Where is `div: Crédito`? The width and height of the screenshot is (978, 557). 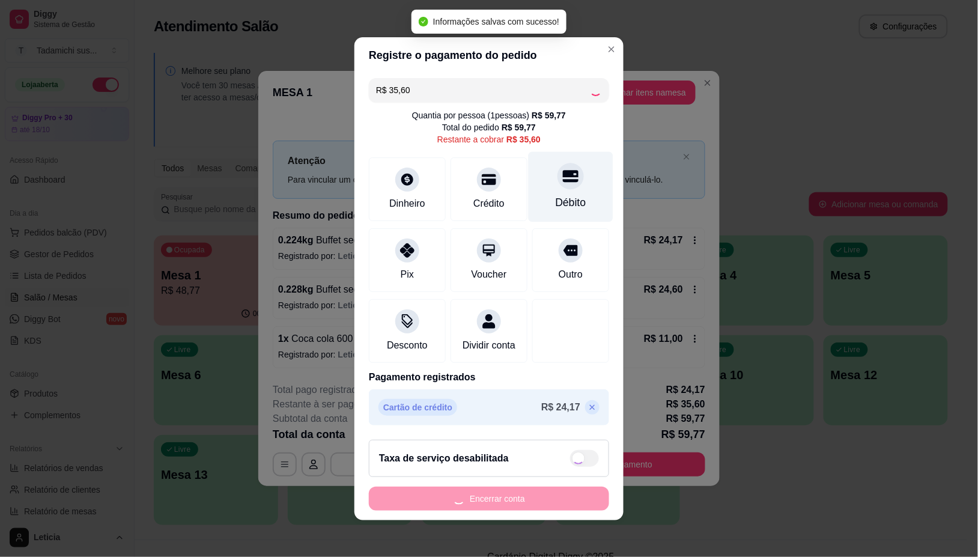 div: Crédito is located at coordinates (489, 204).